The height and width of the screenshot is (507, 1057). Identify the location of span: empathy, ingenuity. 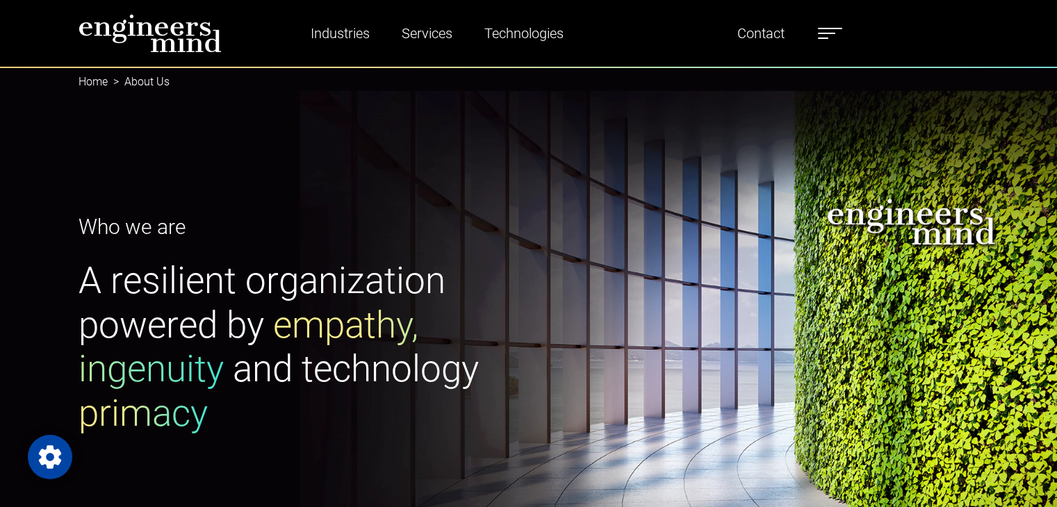
(248, 347).